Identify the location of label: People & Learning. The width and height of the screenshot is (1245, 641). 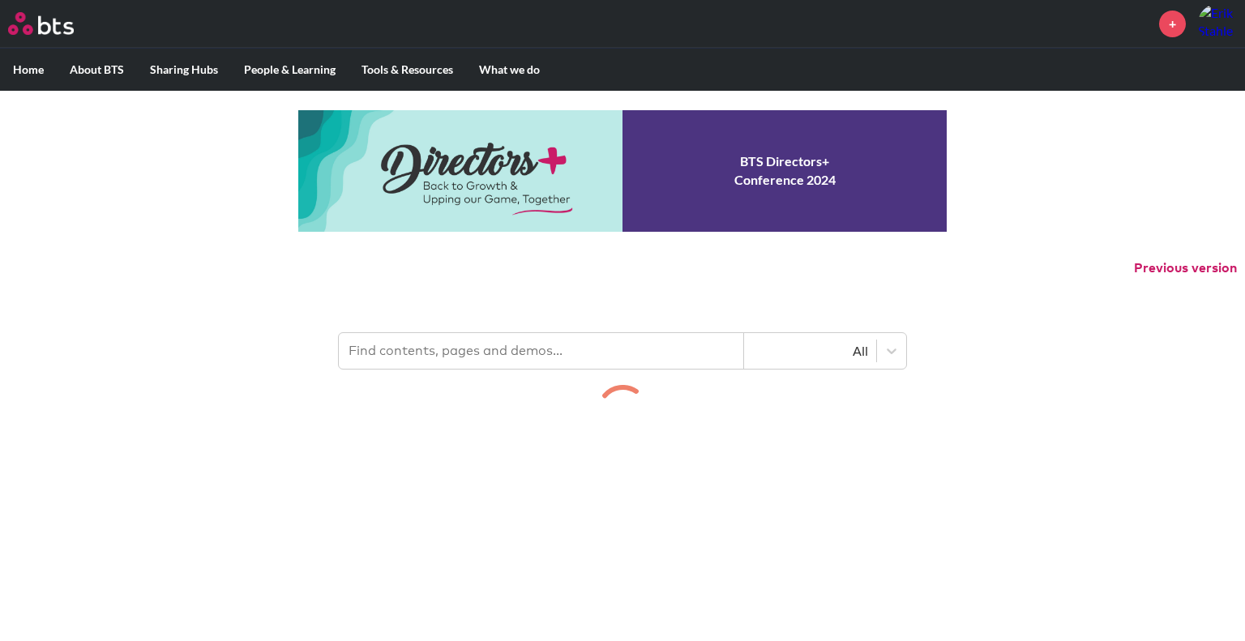
(289, 70).